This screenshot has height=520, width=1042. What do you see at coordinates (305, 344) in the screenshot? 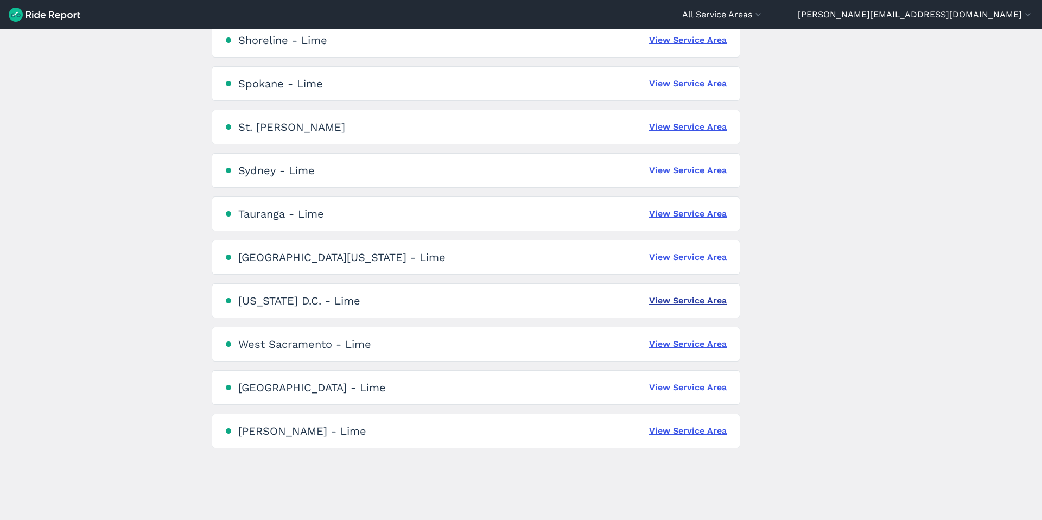
I see `div: West Sacramento - Lime` at bounding box center [305, 344].